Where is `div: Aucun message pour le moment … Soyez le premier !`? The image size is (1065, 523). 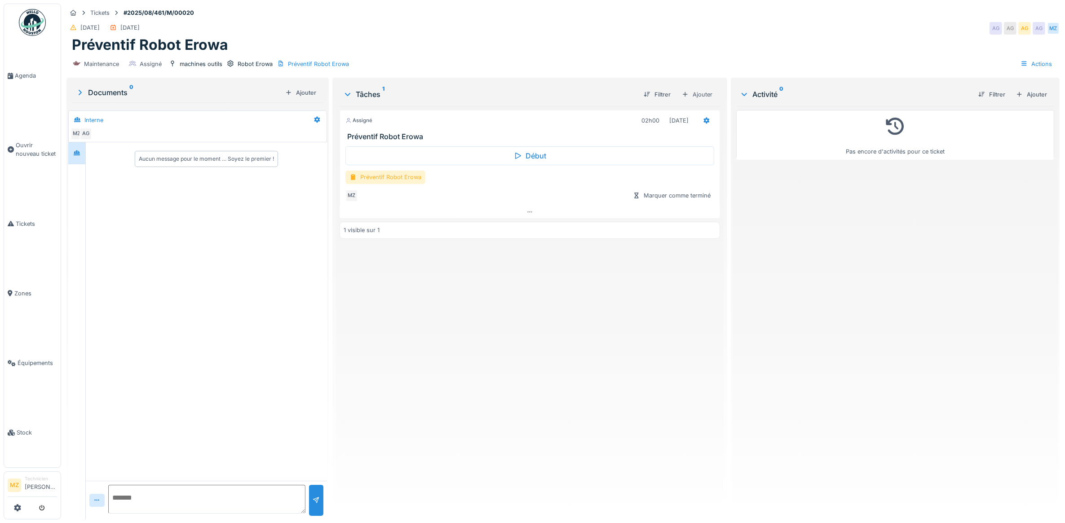
div: Aucun message pour le moment … Soyez le premier ! is located at coordinates (206, 159).